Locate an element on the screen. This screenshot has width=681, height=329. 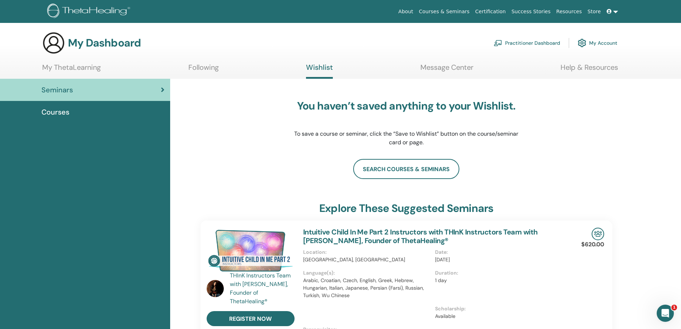
span: Seminars is located at coordinates (57, 90).